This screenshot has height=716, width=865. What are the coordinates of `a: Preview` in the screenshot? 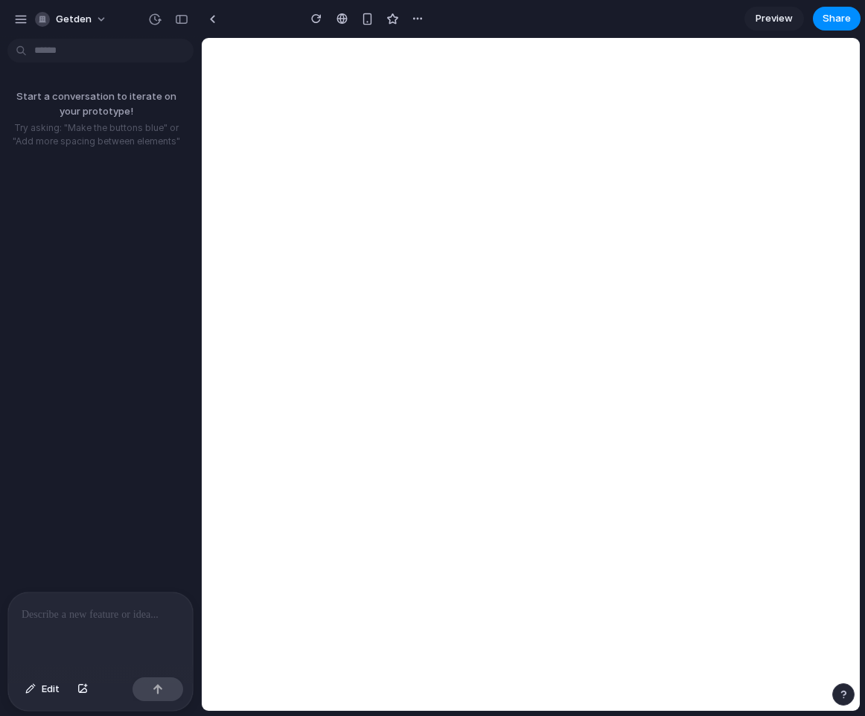 It's located at (774, 19).